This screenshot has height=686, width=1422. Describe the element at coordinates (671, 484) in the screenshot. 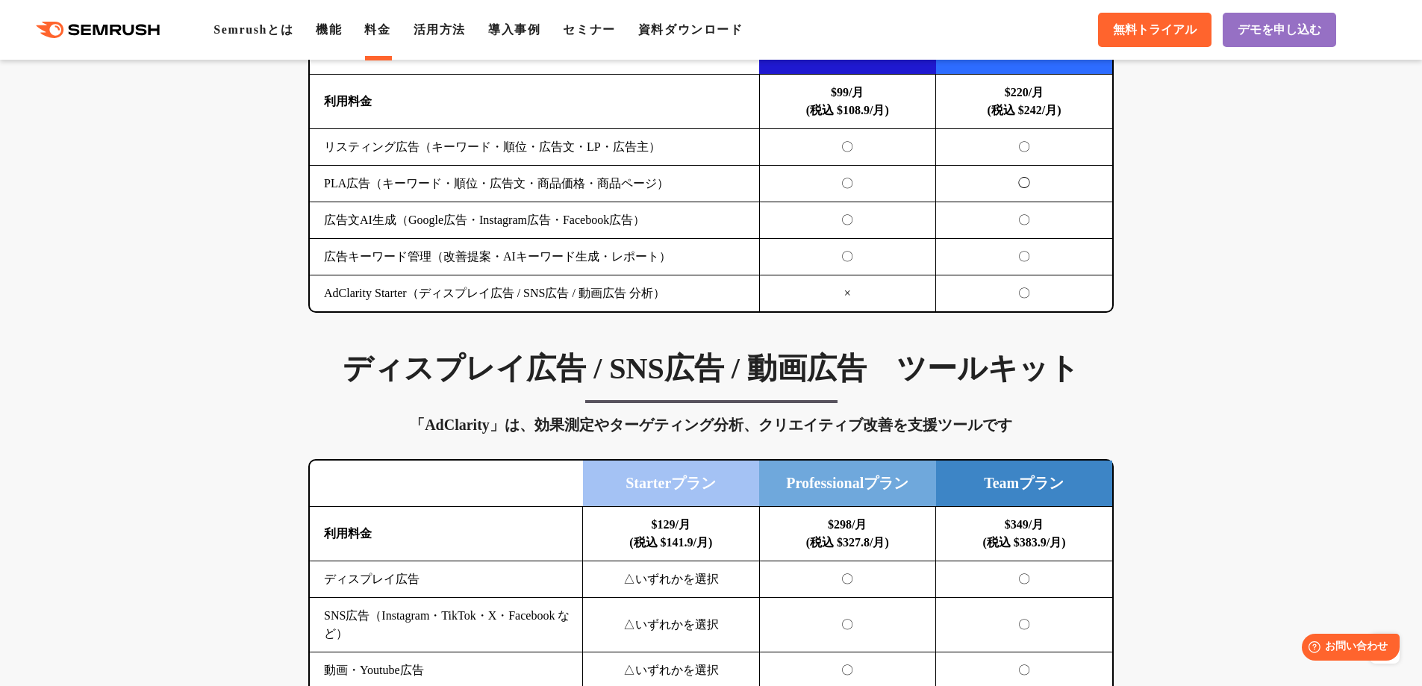

I see `td: Starterプラン` at that location.